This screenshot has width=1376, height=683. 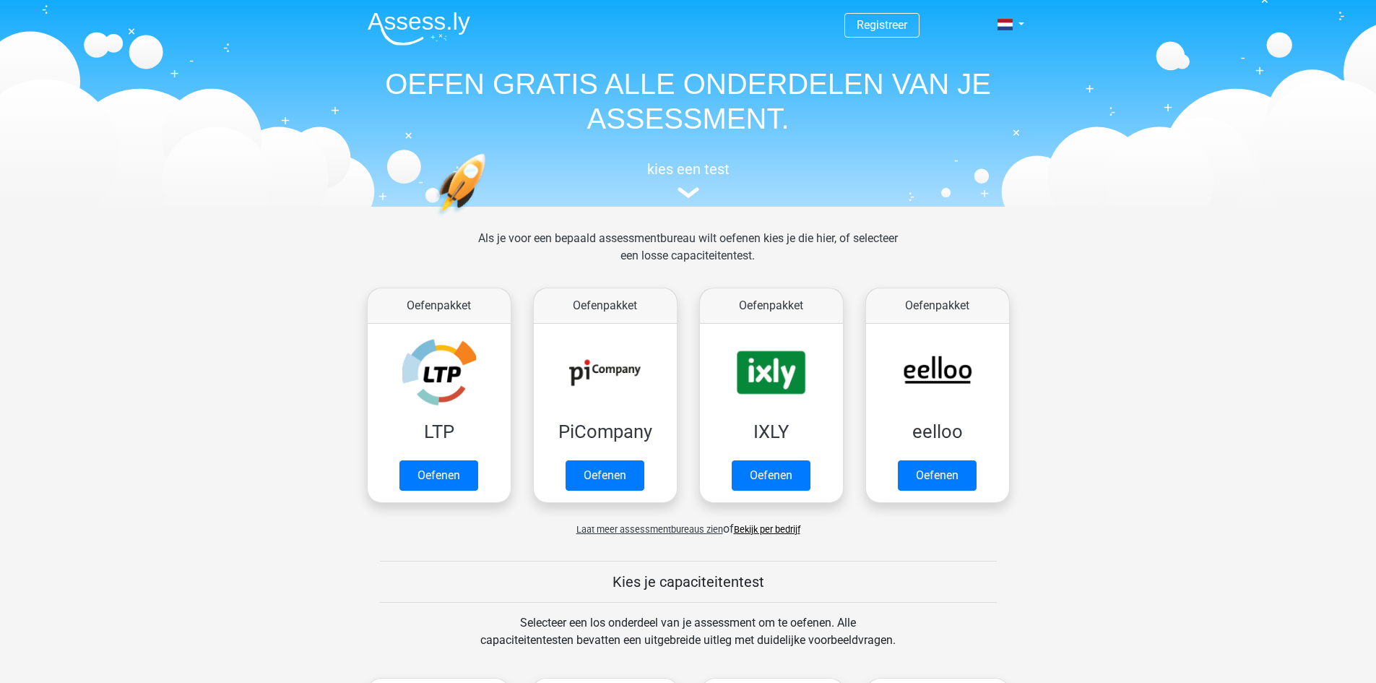 I want to click on div: Selecteer een los onderdeel van je assessment om te oefenen. Alle capaciteitentesten bevatten een..., so click(x=688, y=640).